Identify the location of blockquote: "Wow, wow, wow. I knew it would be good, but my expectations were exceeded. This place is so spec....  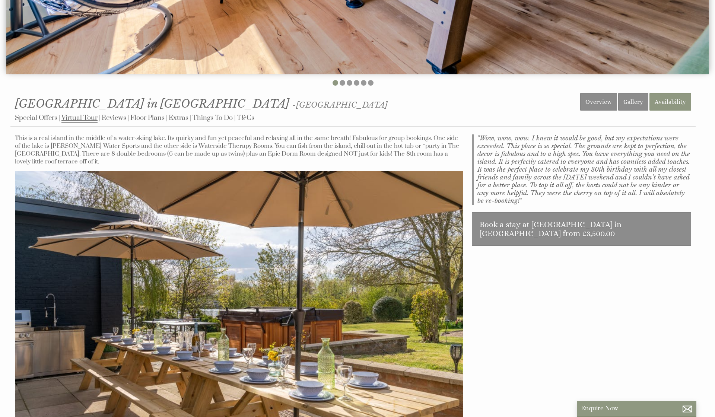
(581, 169).